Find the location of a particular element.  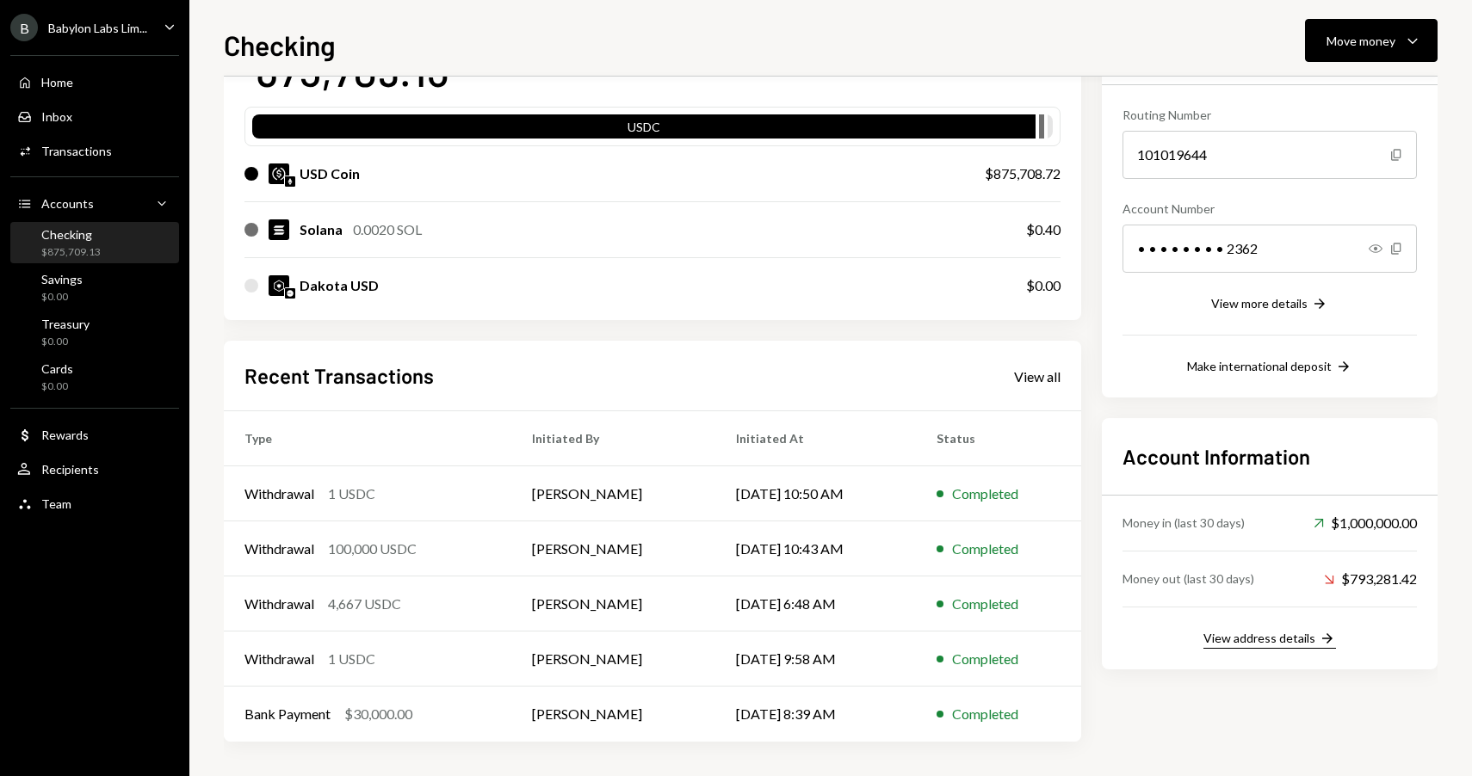

div: Make international deposit is located at coordinates (1259, 366).